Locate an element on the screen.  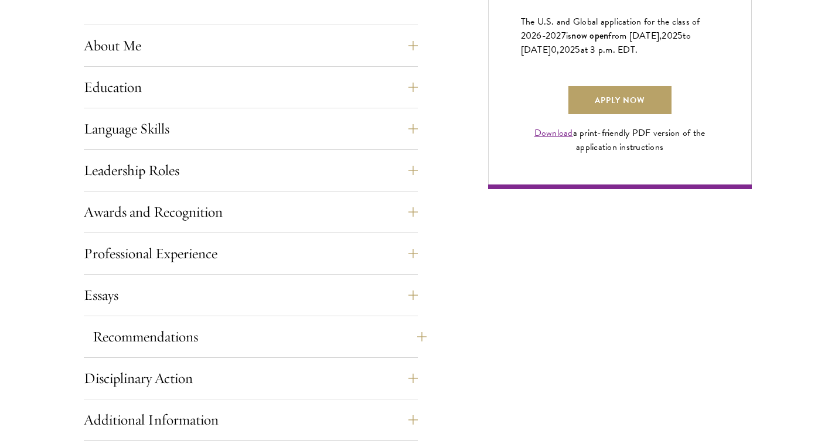
button: Essays is located at coordinates (251, 295).